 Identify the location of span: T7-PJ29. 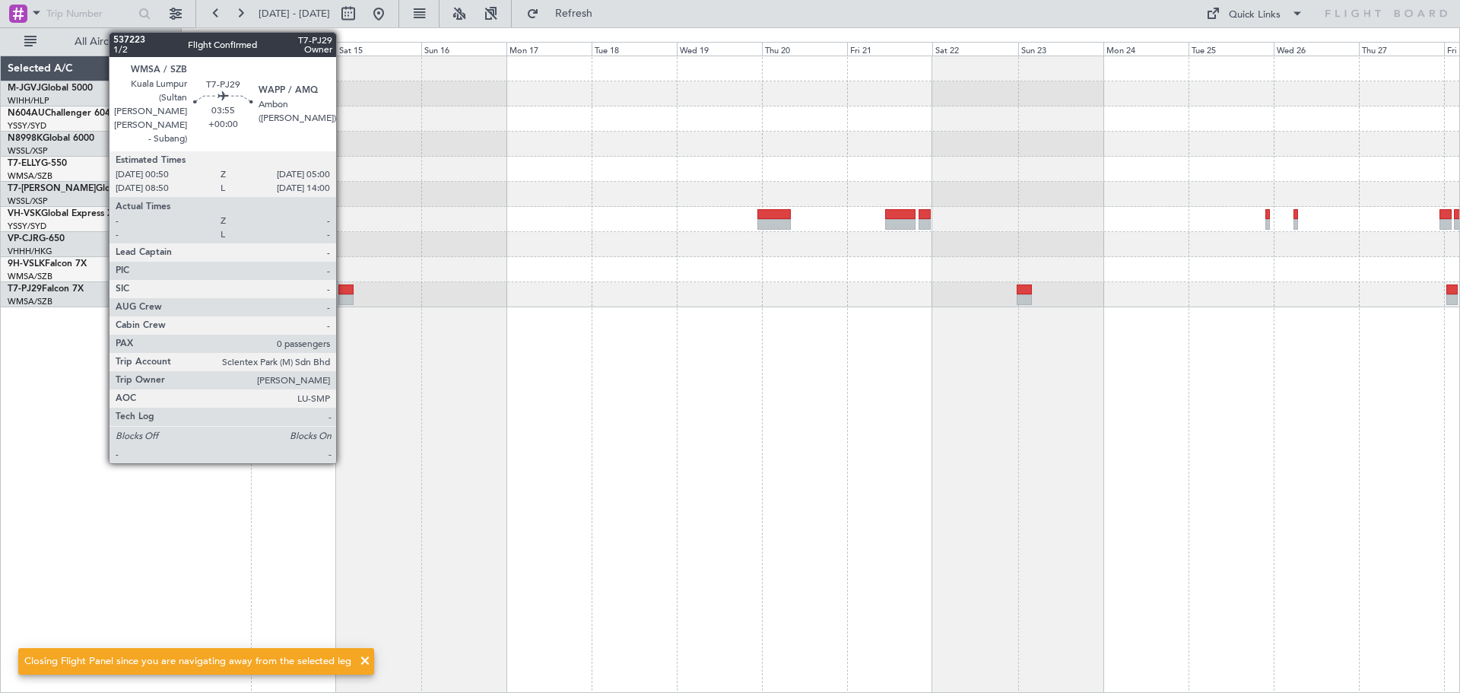
(24, 289).